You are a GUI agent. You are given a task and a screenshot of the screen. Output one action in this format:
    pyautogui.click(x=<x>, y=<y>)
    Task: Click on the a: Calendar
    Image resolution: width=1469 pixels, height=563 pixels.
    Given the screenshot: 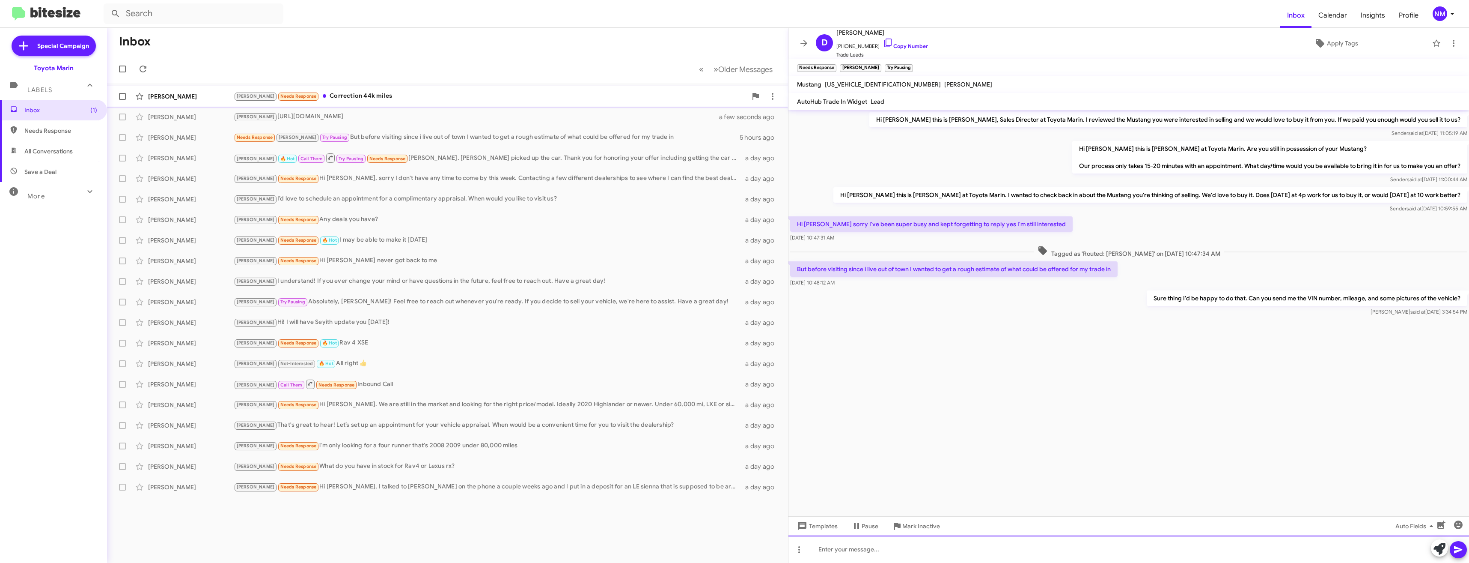 What is the action you would take?
    pyautogui.click(x=1333, y=15)
    